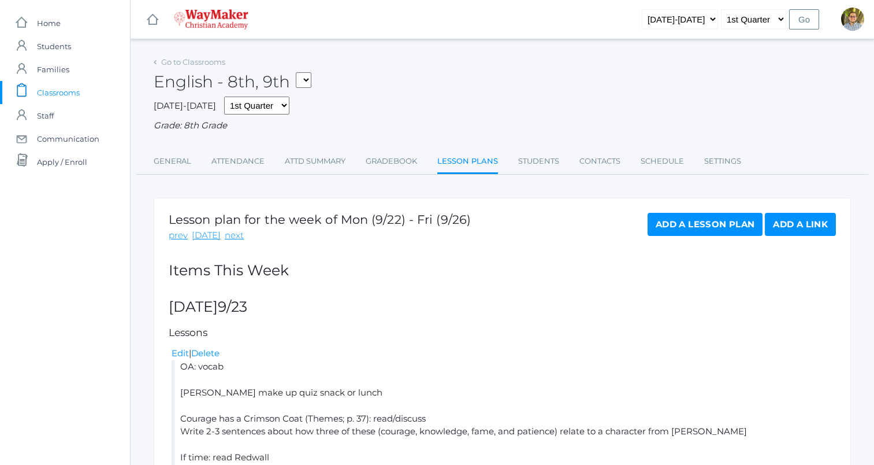 The image size is (874, 465). Describe the element at coordinates (232, 81) in the screenshot. I see `h2: English - 8th, 9th` at that location.